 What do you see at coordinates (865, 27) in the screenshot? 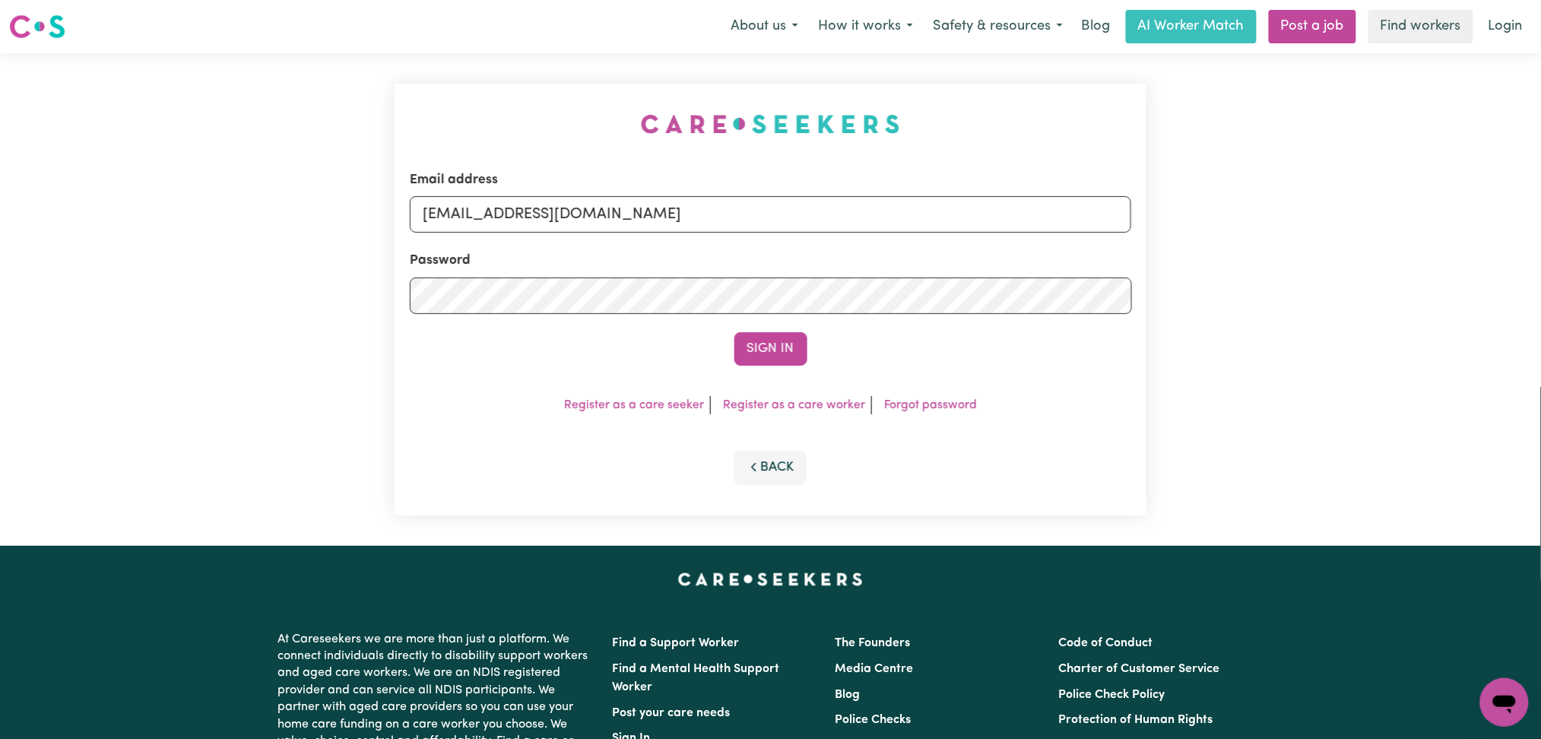
I see `button: How it works` at bounding box center [865, 27].